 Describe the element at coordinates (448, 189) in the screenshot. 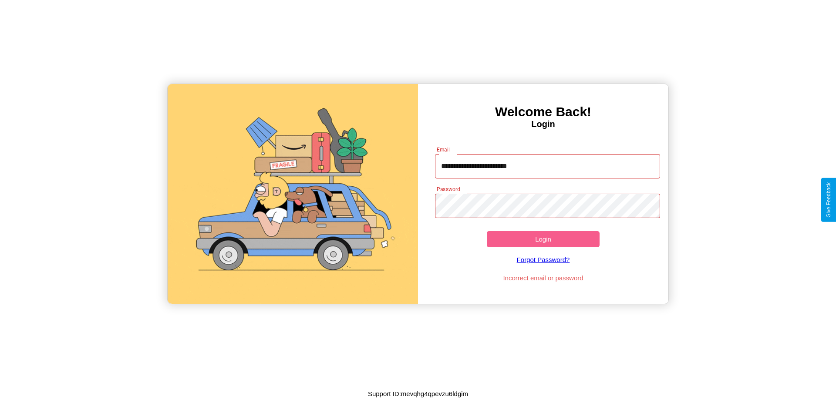

I see `label: Password` at that location.